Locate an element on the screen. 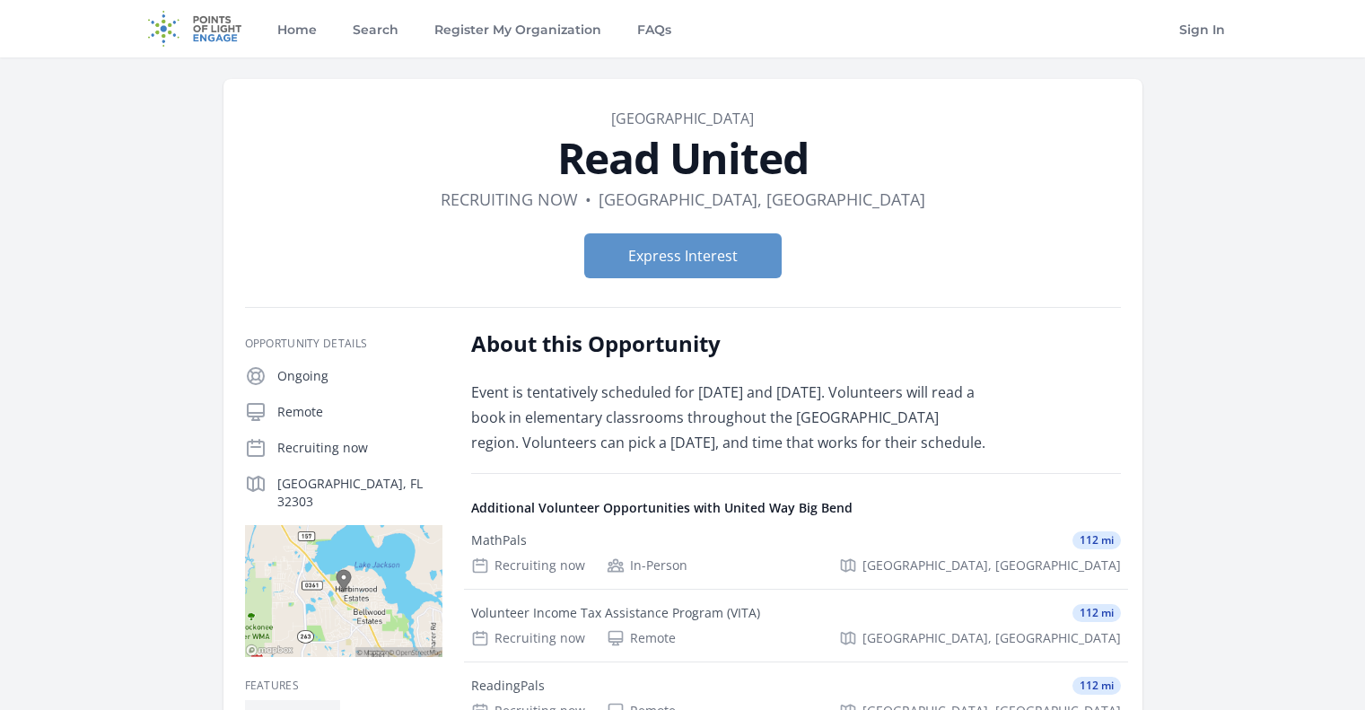 The height and width of the screenshot is (710, 1365). div: MathPals is located at coordinates (499, 540).